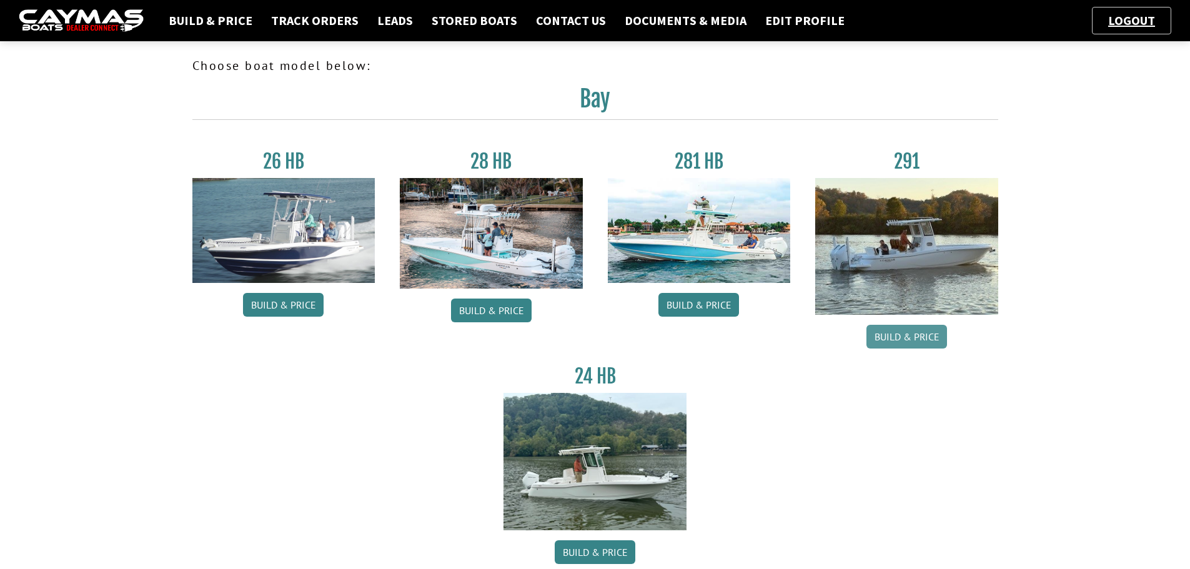 Image resolution: width=1190 pixels, height=569 pixels. What do you see at coordinates (805, 21) in the screenshot?
I see `a: Edit Profile` at bounding box center [805, 21].